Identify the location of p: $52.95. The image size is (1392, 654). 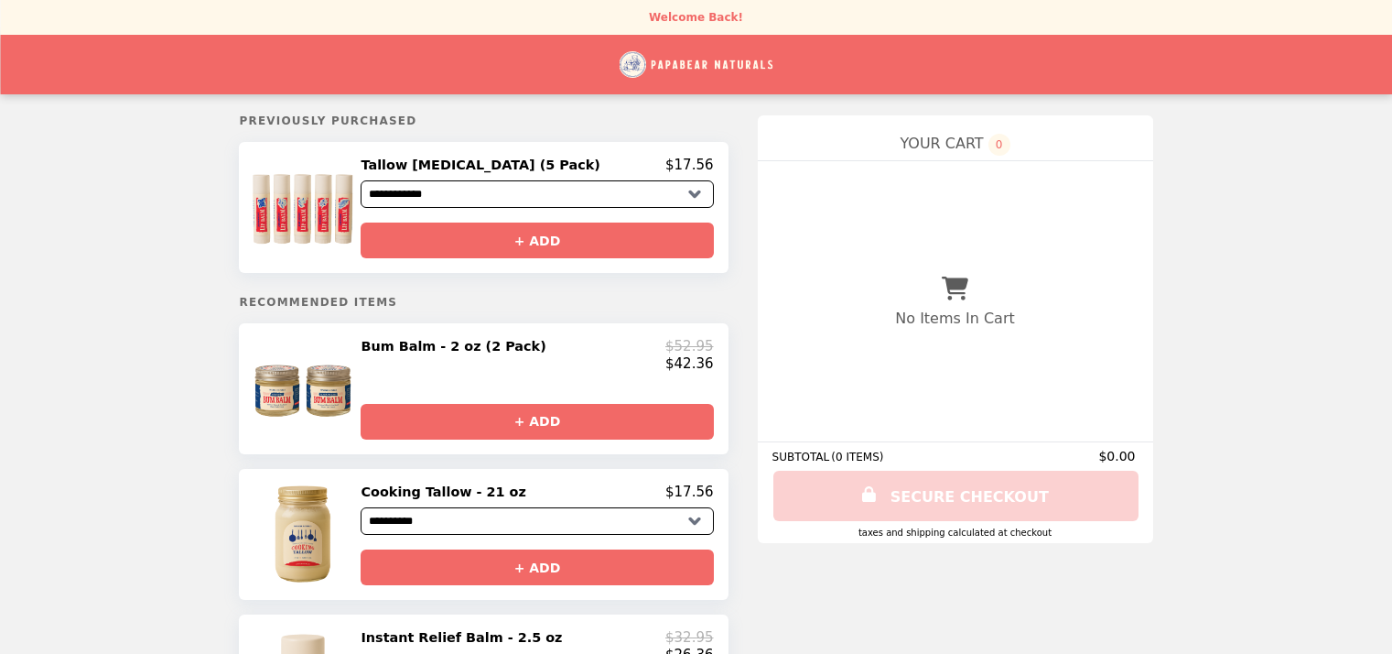
(689, 346).